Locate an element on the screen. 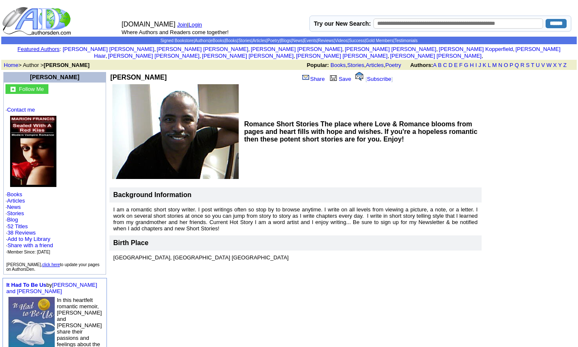 This screenshot has height=347, width=578. font: Birth Place is located at coordinates (131, 242).